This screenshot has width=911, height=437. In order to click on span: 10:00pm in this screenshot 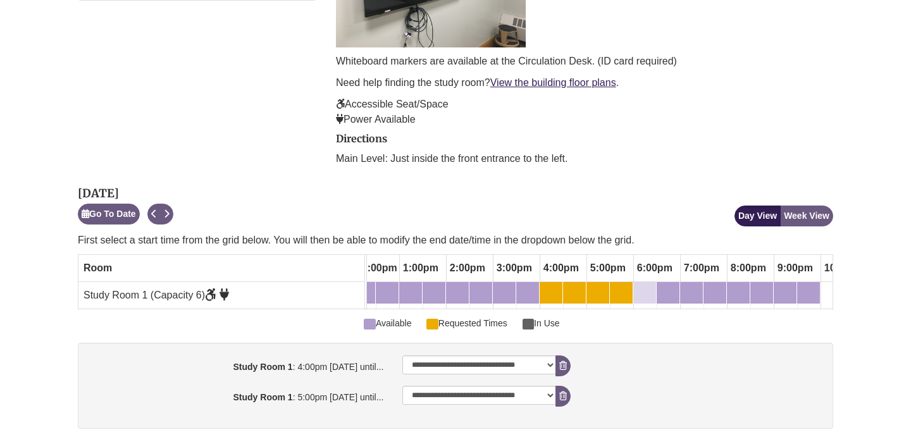, I will do `click(844, 268)`.